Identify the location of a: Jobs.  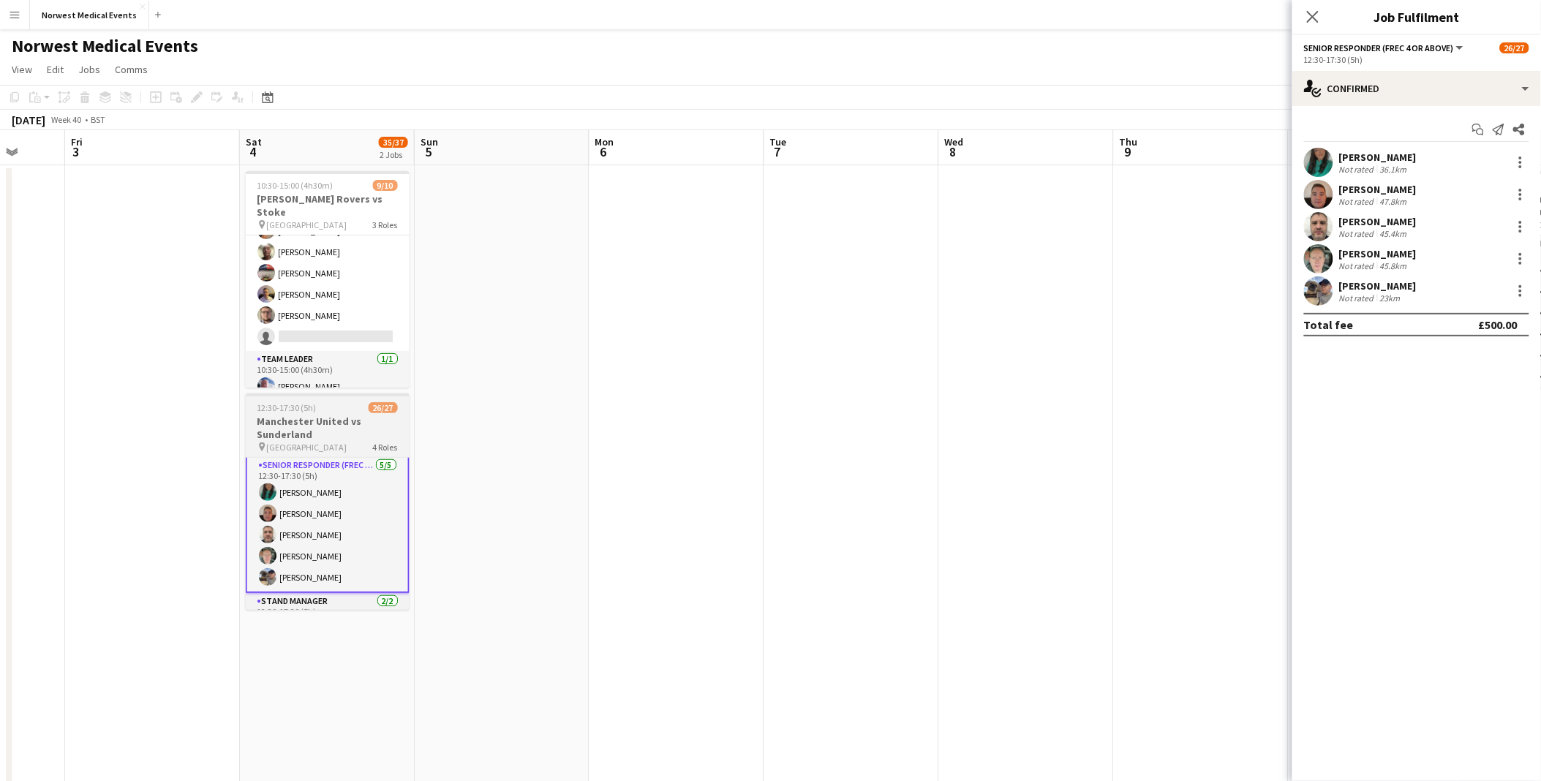
(89, 69).